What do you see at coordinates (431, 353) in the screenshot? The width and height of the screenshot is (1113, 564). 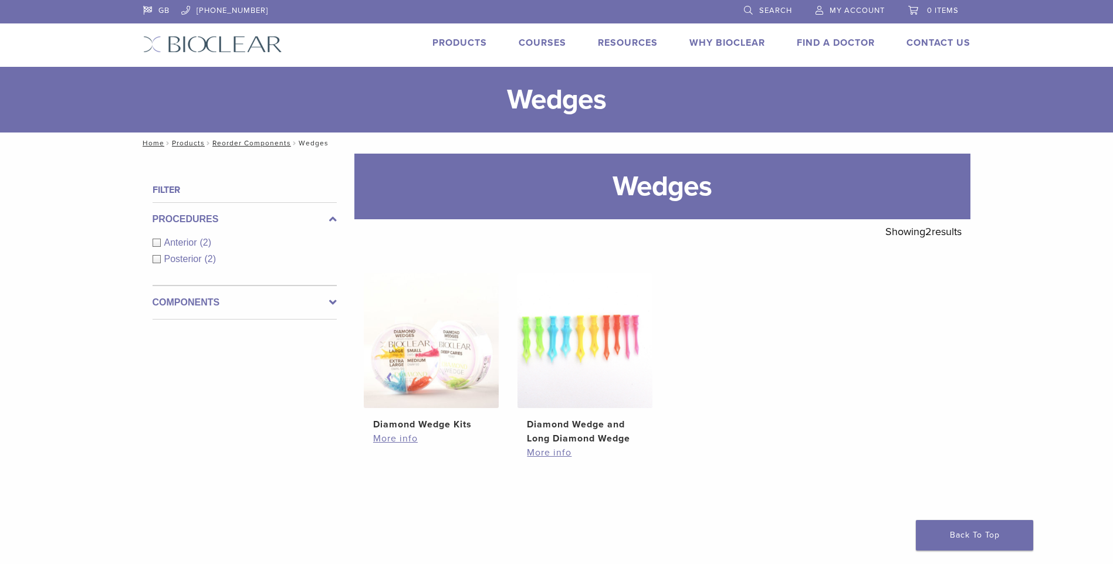 I see `a: Diamond Wedge KitsDiamond Wedge Kits` at bounding box center [431, 353].